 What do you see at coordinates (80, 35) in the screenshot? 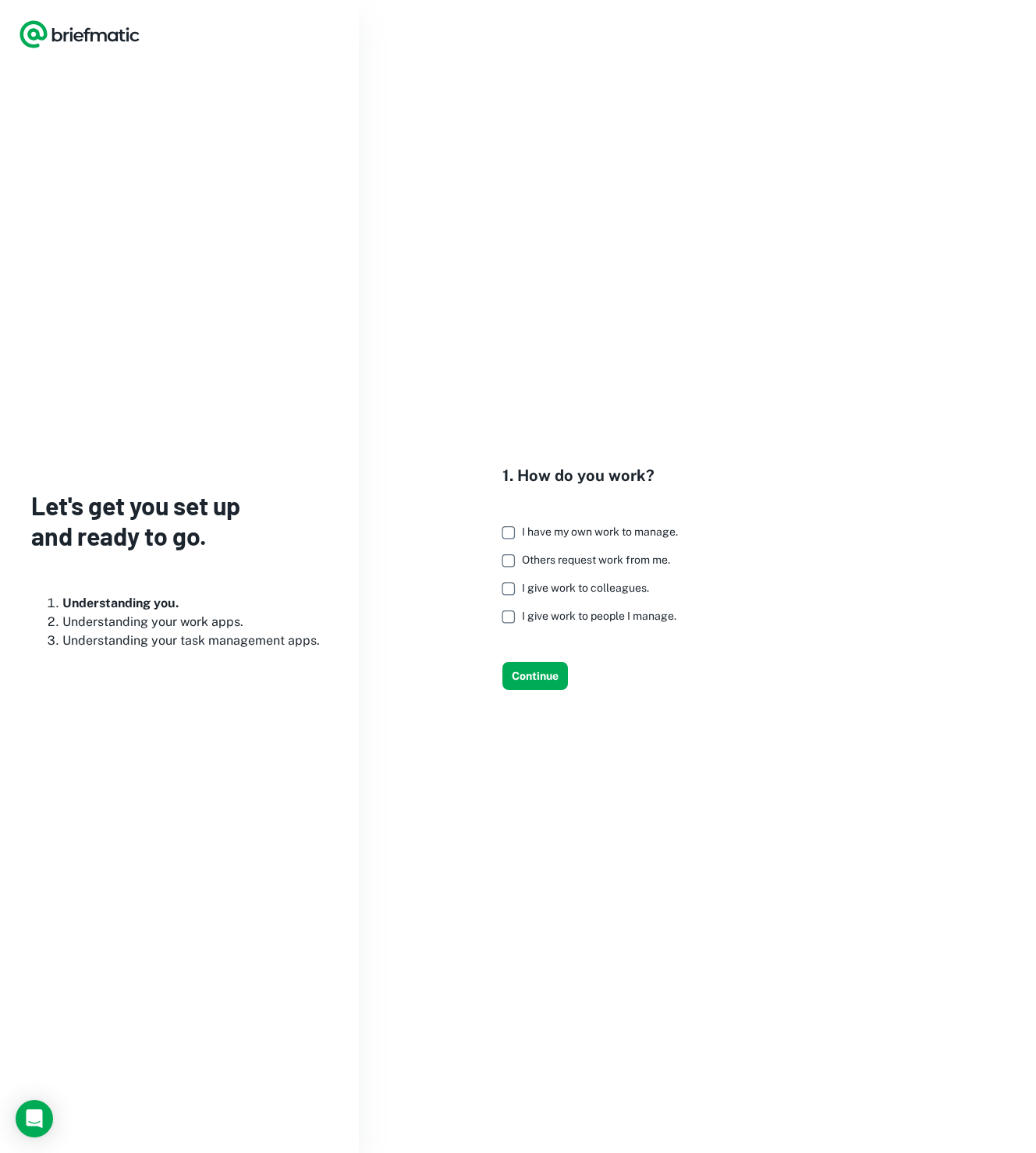
I see `a: Logo` at bounding box center [80, 35].